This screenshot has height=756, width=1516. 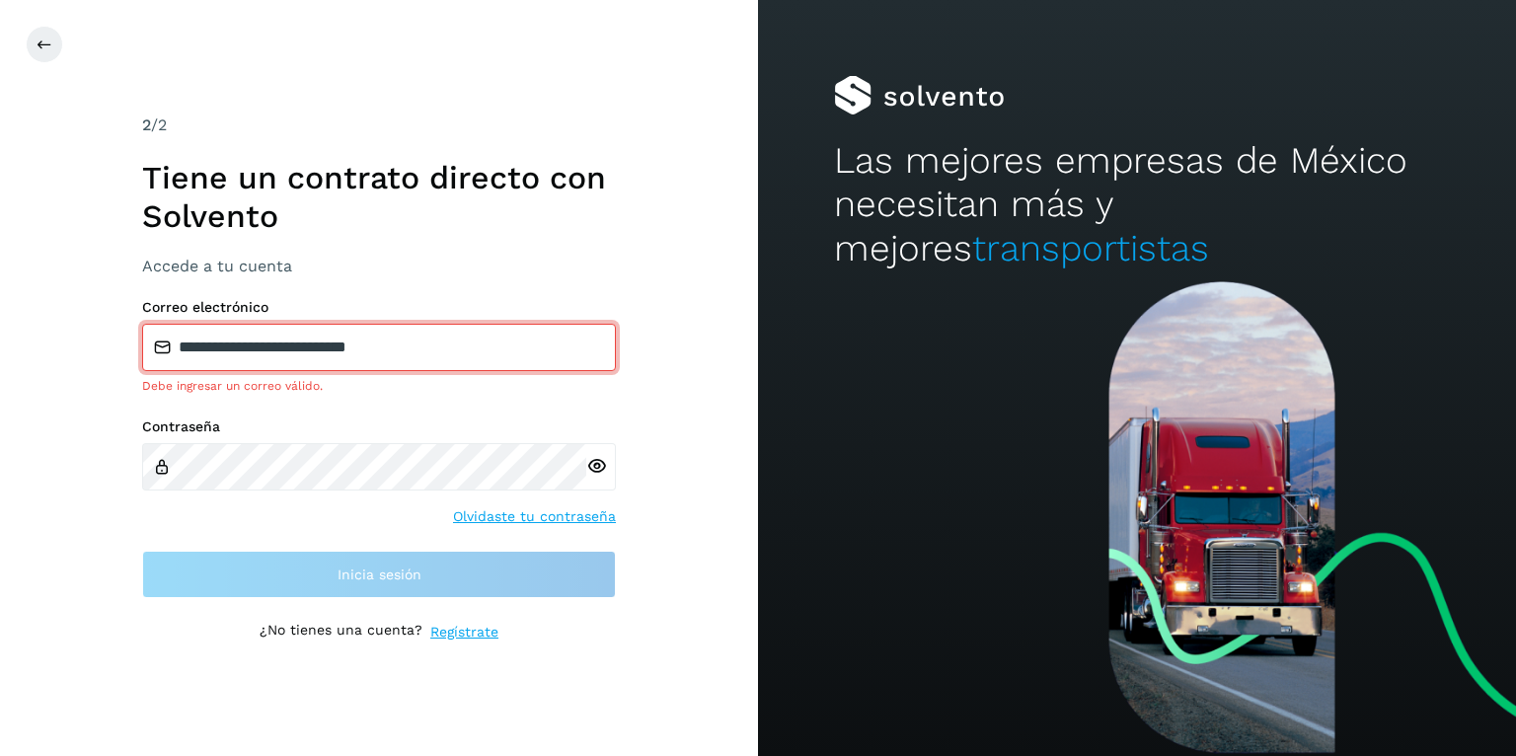 I want to click on h2: Las mejores empresas de México necesitan más y mejores, so click(x=1137, y=204).